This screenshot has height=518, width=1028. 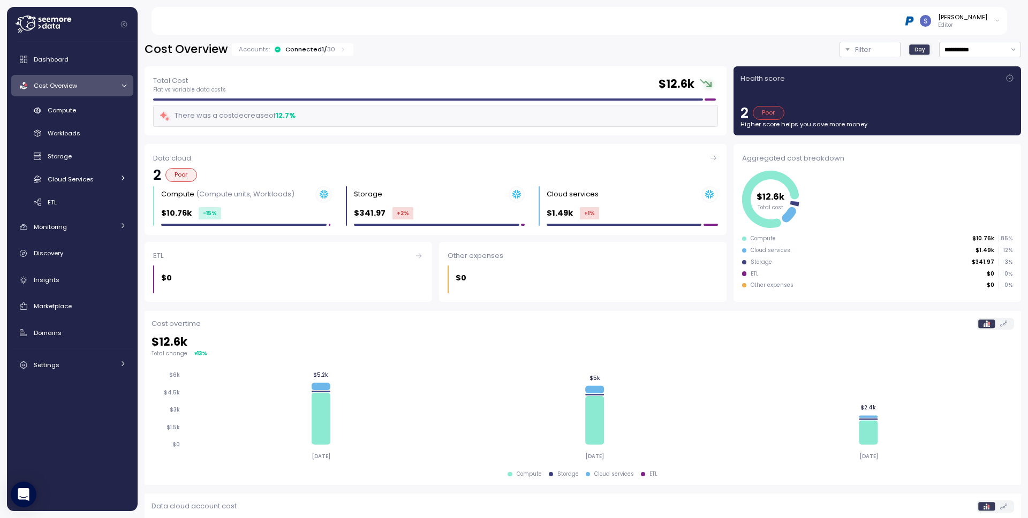 What do you see at coordinates (331, 49) in the screenshot?
I see `p: 30` at bounding box center [331, 49].